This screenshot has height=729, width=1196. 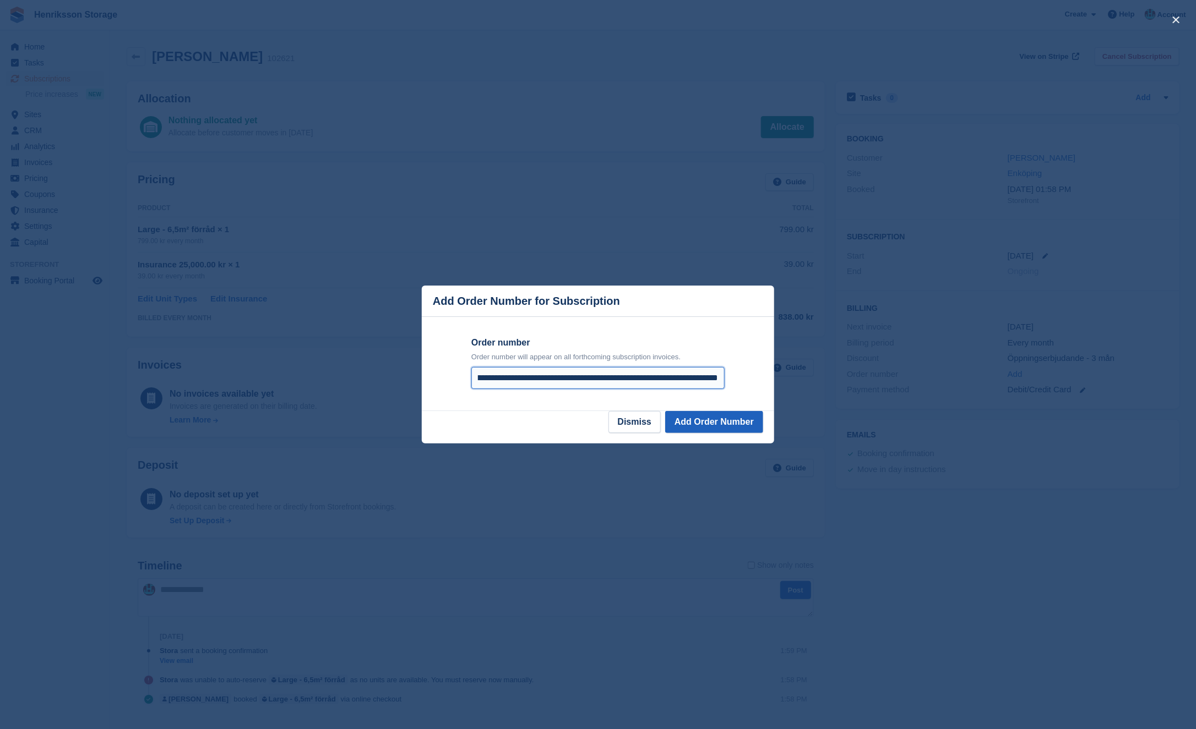 I want to click on button: close, so click(x=1176, y=20).